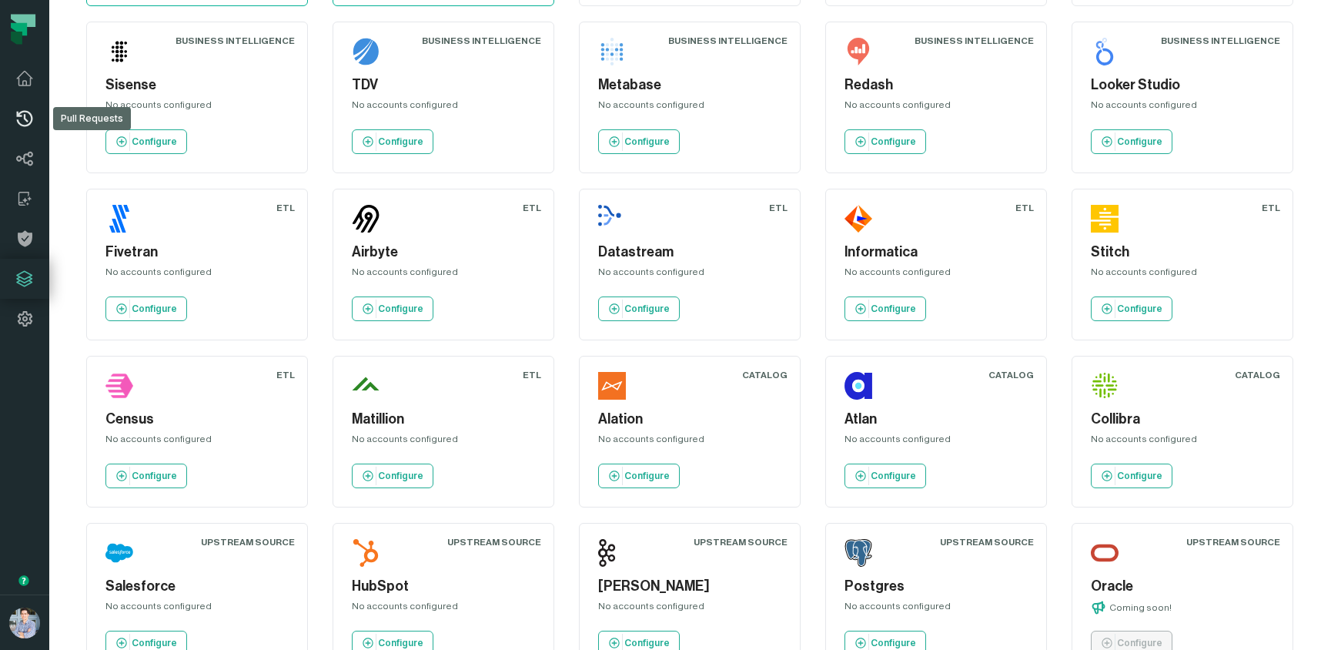 Image resolution: width=1331 pixels, height=650 pixels. I want to click on img: Alation, so click(612, 386).